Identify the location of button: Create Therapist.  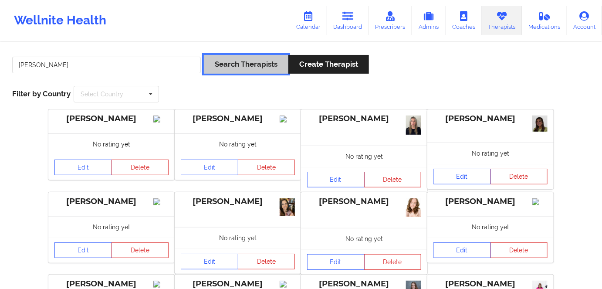
(329, 64).